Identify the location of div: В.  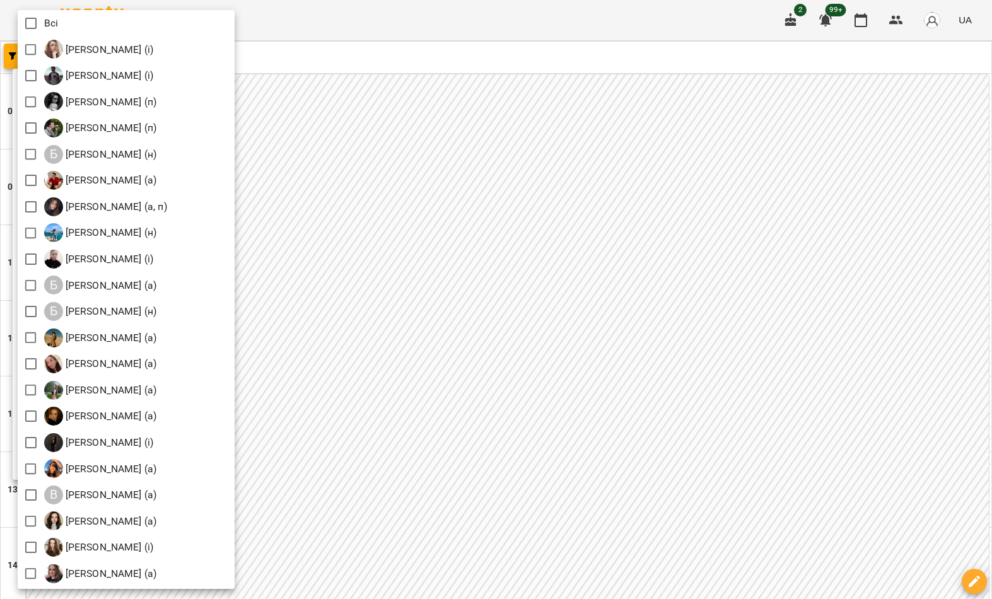
(54, 495).